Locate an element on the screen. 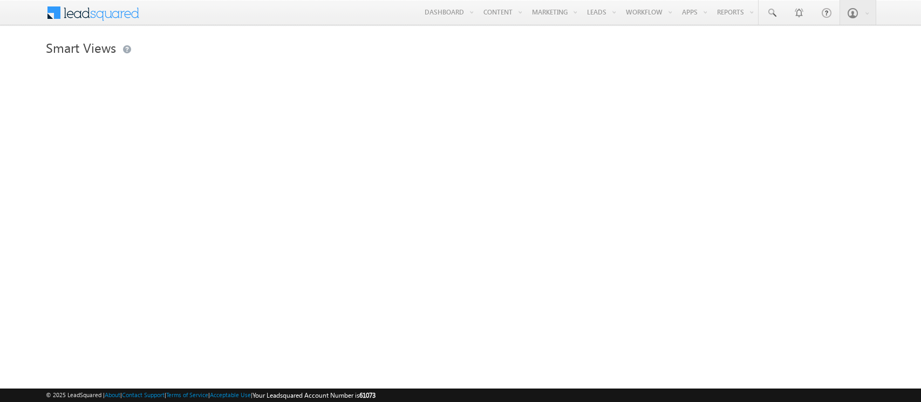  a: Contact Support is located at coordinates (143, 395).